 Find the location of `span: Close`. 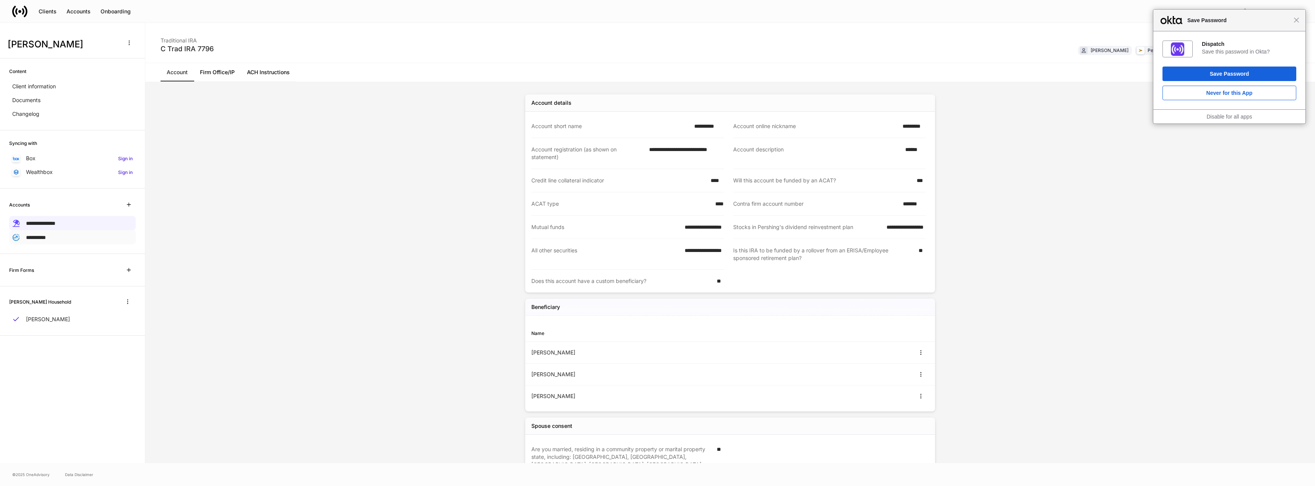

span: Close is located at coordinates (1296, 20).